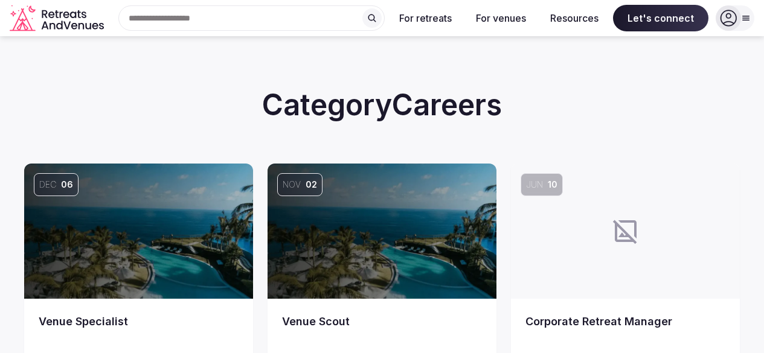  Describe the element at coordinates (311, 185) in the screenshot. I see `span: 02` at that location.